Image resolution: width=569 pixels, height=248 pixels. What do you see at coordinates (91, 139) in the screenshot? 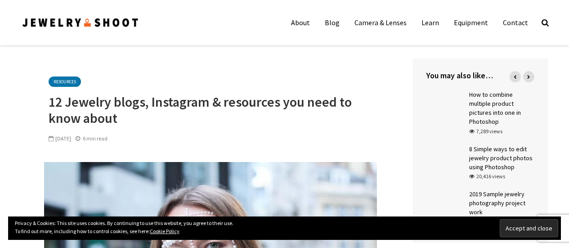
I see `div: 6 min read` at bounding box center [91, 139].